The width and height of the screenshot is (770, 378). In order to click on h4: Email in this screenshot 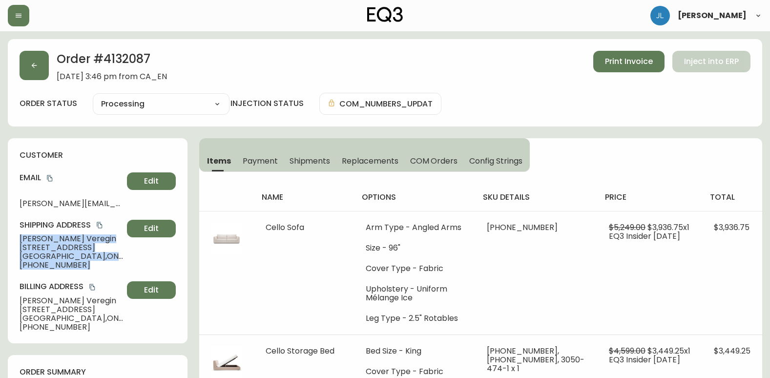, I will do `click(71, 178)`.